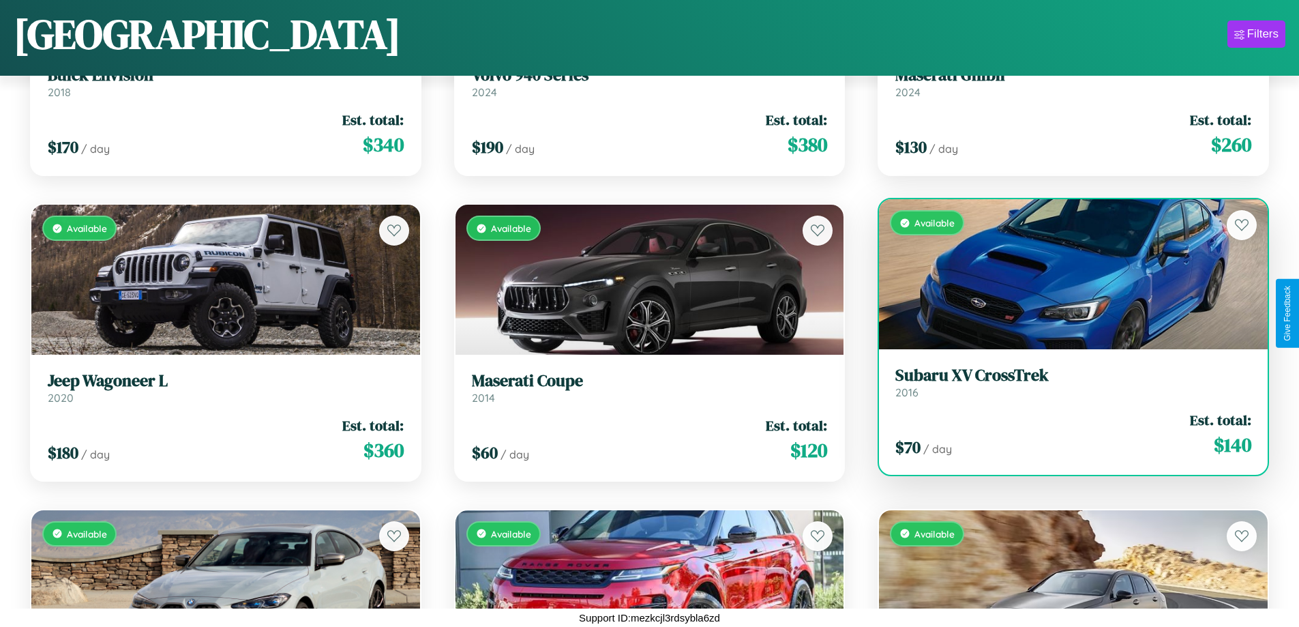 This screenshot has height=627, width=1299. Describe the element at coordinates (226, 82) in the screenshot. I see `a: Buick Envision2018` at that location.